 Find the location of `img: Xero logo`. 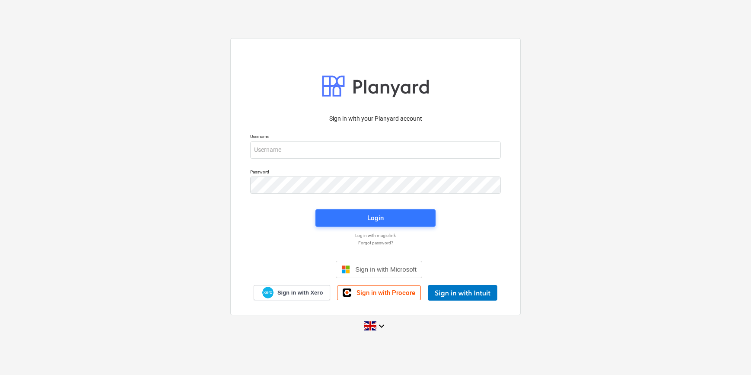

img: Xero logo is located at coordinates (268, 292).